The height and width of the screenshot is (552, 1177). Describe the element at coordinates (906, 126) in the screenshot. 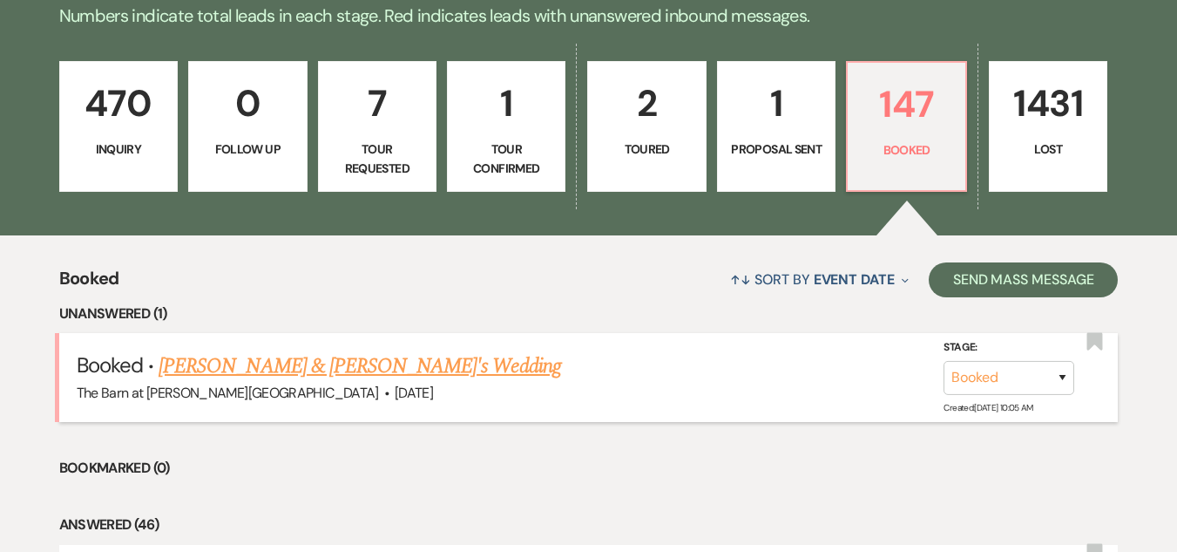

I see `a: 147Booked` at that location.